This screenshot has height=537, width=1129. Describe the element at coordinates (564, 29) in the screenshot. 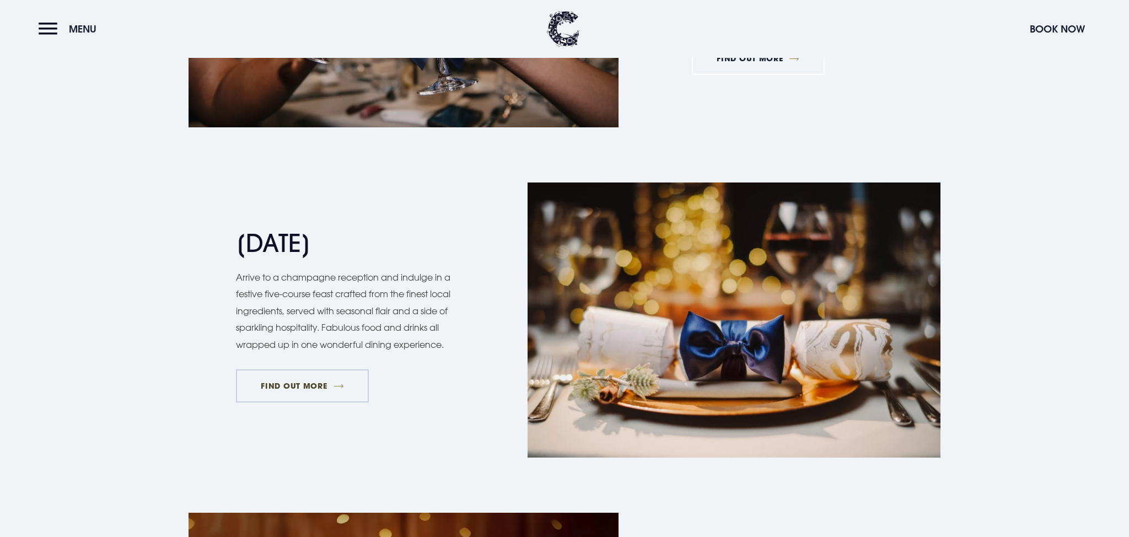

I see `img: Clandeboye Lodge` at that location.